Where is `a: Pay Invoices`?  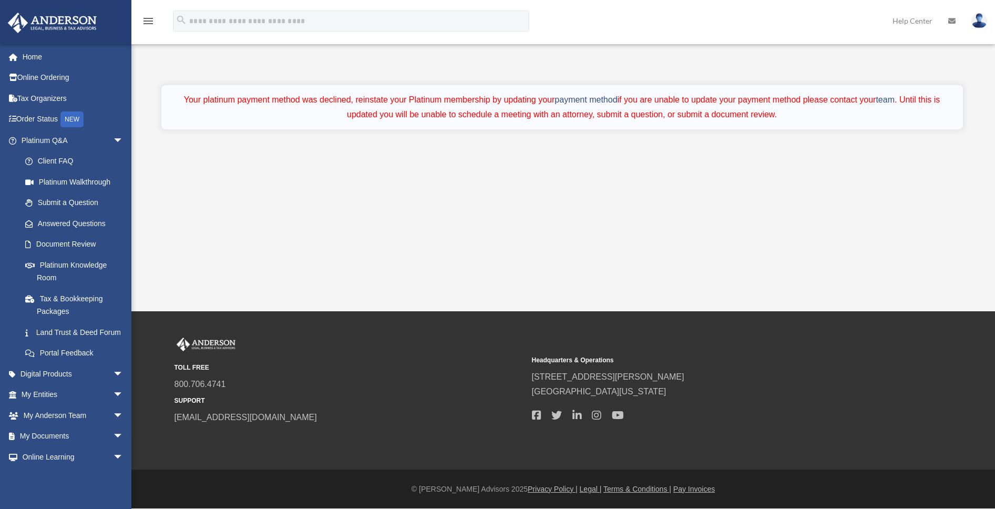
a: Pay Invoices is located at coordinates (694, 489).